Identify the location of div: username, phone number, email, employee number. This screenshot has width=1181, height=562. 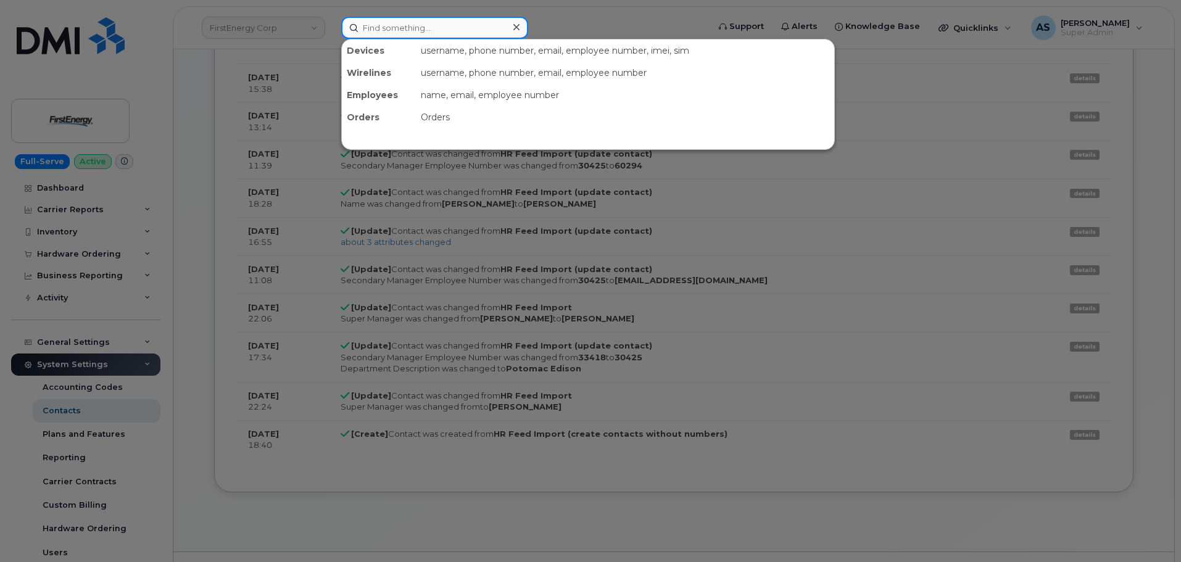
(625, 73).